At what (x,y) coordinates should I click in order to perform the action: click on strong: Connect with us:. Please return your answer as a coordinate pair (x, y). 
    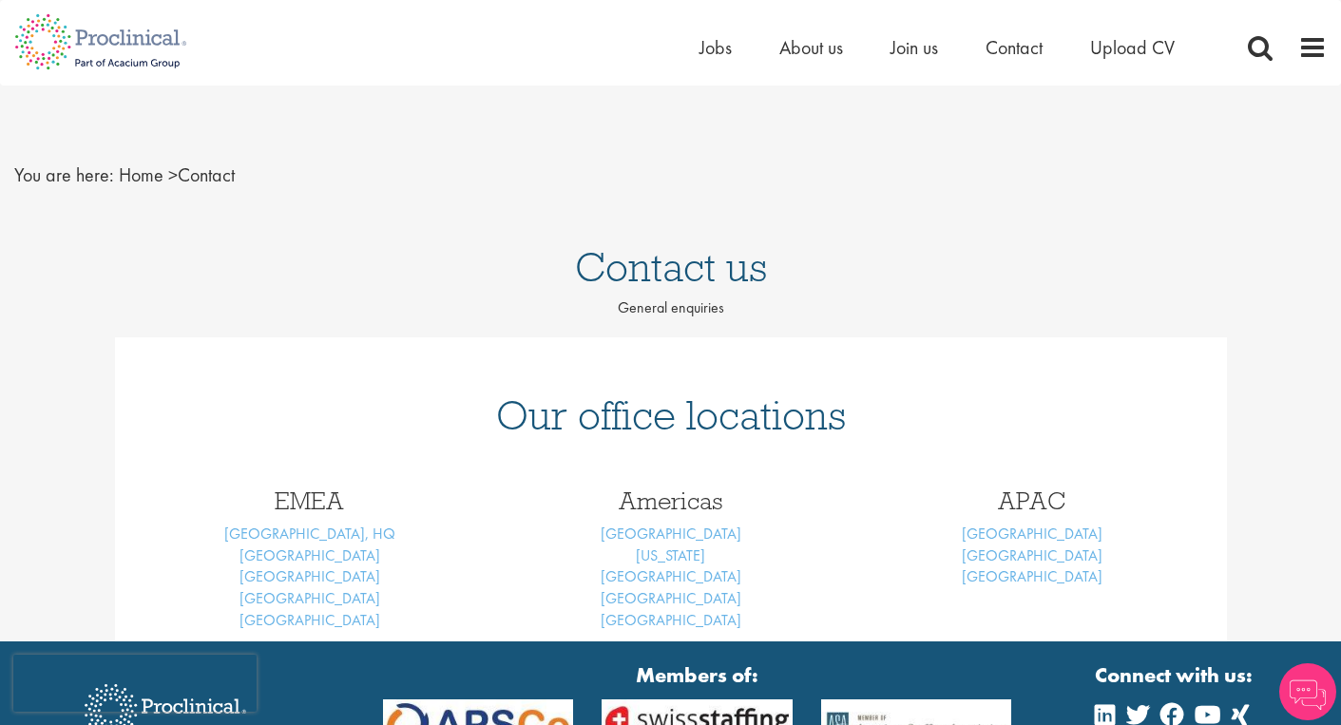
    Looking at the image, I should click on (1176, 675).